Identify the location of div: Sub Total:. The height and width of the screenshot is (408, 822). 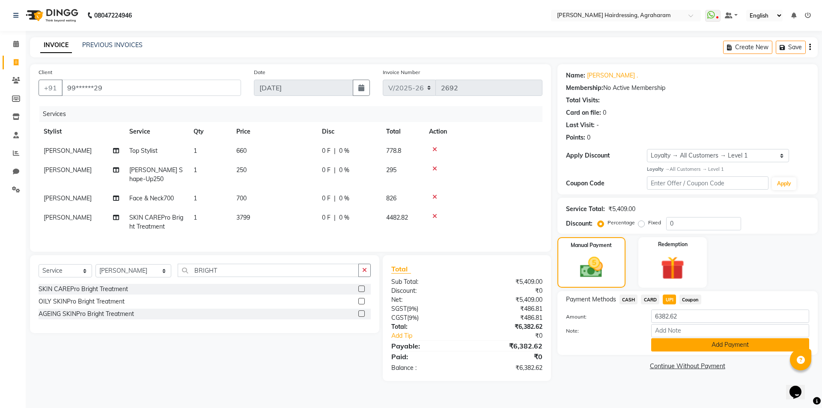
(425, 282).